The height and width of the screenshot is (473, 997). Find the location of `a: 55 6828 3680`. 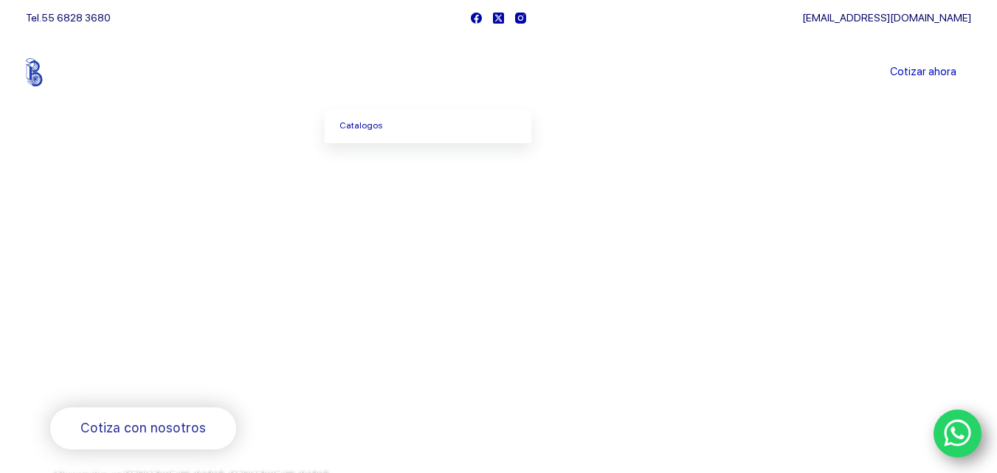

a: 55 6828 3680 is located at coordinates (76, 18).